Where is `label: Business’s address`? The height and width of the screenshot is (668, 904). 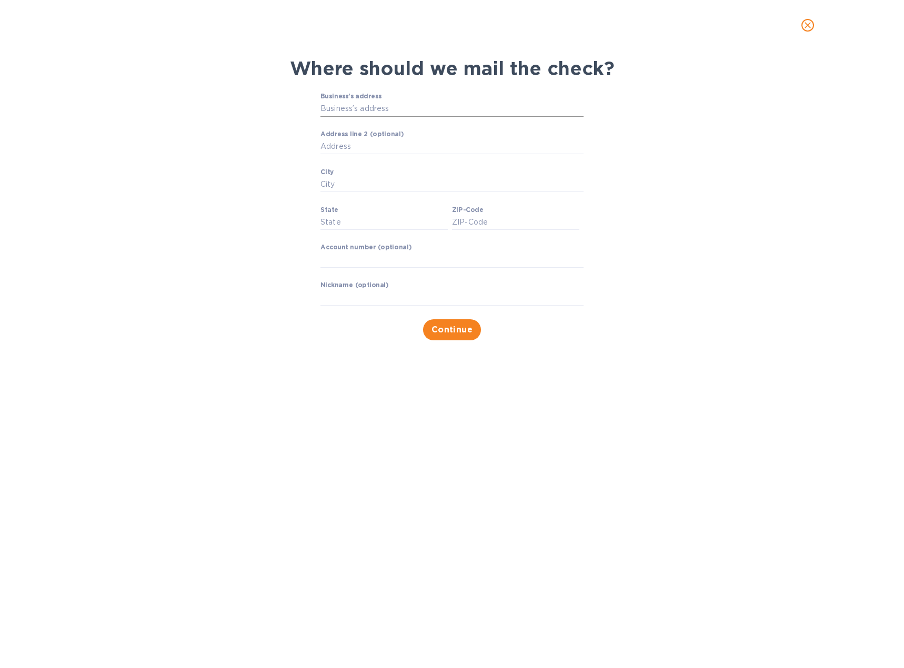 label: Business’s address is located at coordinates (351, 97).